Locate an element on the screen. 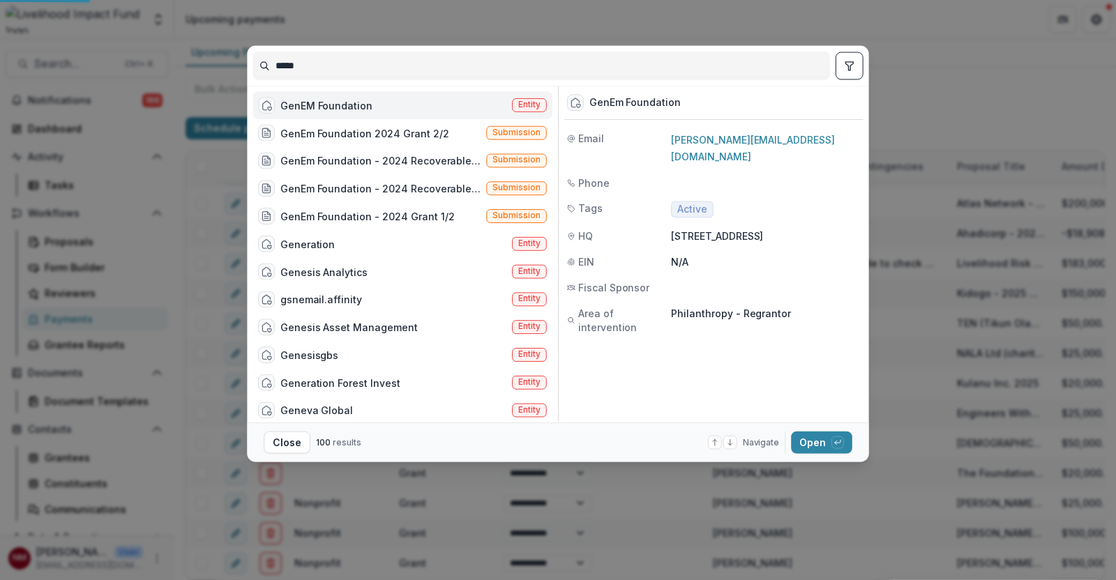  div: GenEM Foundation is located at coordinates (326, 105).